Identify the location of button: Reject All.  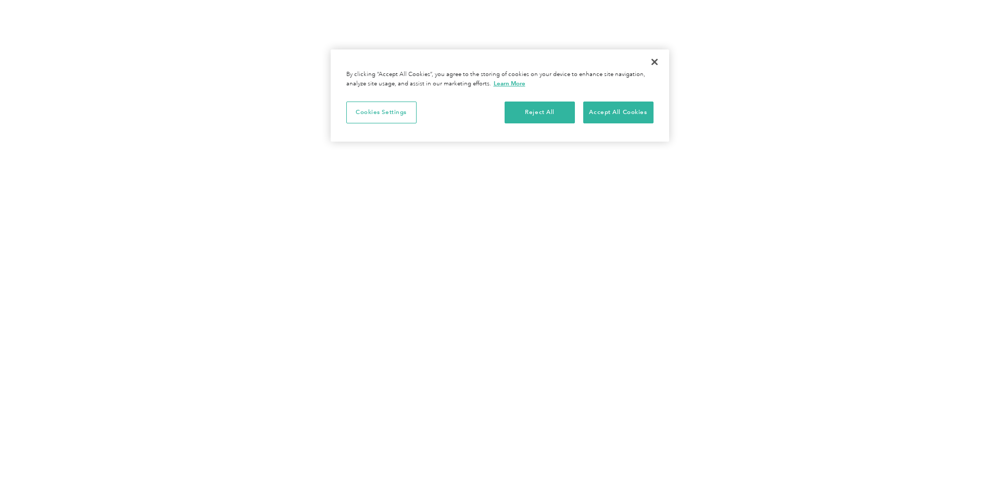
(539, 112).